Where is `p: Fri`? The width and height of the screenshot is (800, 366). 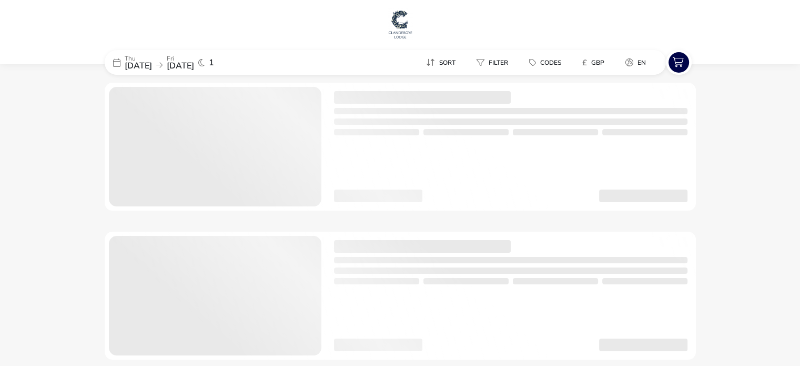
p: Fri is located at coordinates (180, 58).